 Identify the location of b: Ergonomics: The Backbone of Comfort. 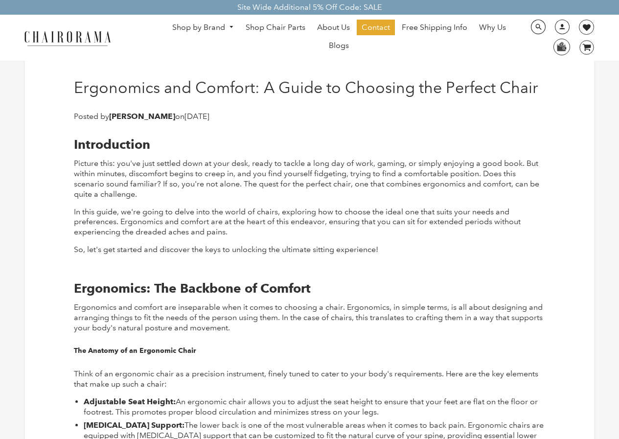
(192, 288).